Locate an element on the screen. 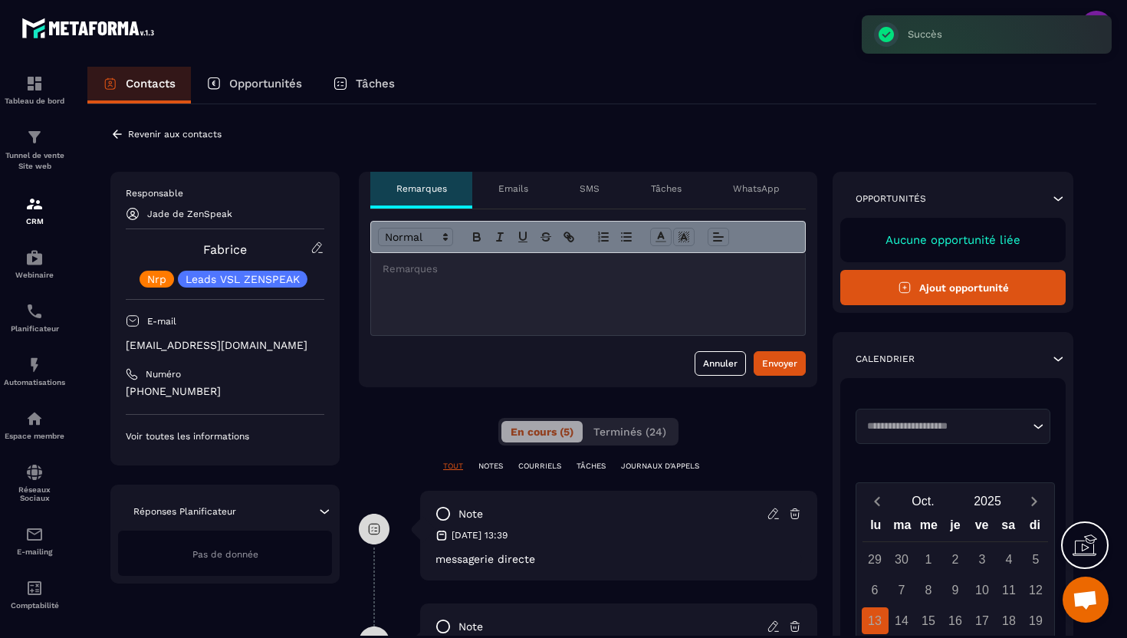  div: 30 is located at coordinates (902, 559).